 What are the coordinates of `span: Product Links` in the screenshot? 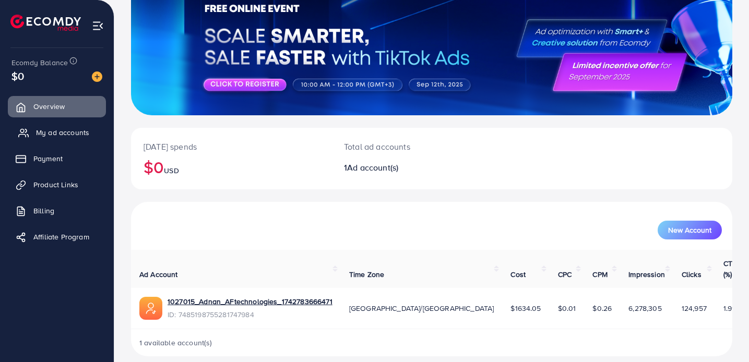 It's located at (56, 185).